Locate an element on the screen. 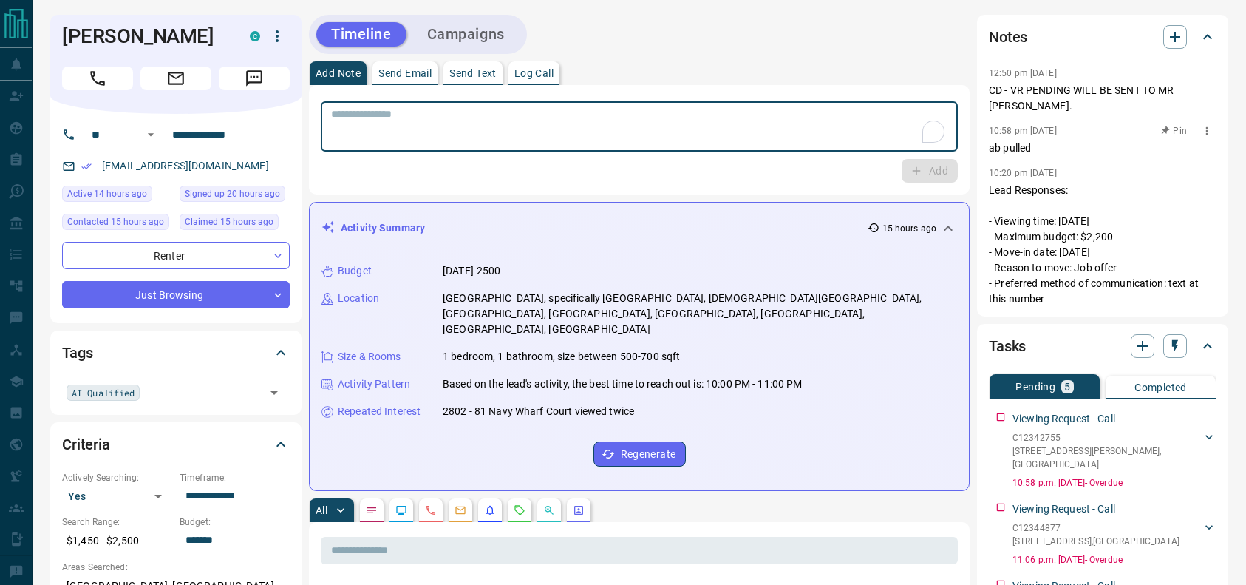 Image resolution: width=1246 pixels, height=585 pixels. p: Send Email is located at coordinates (405, 73).